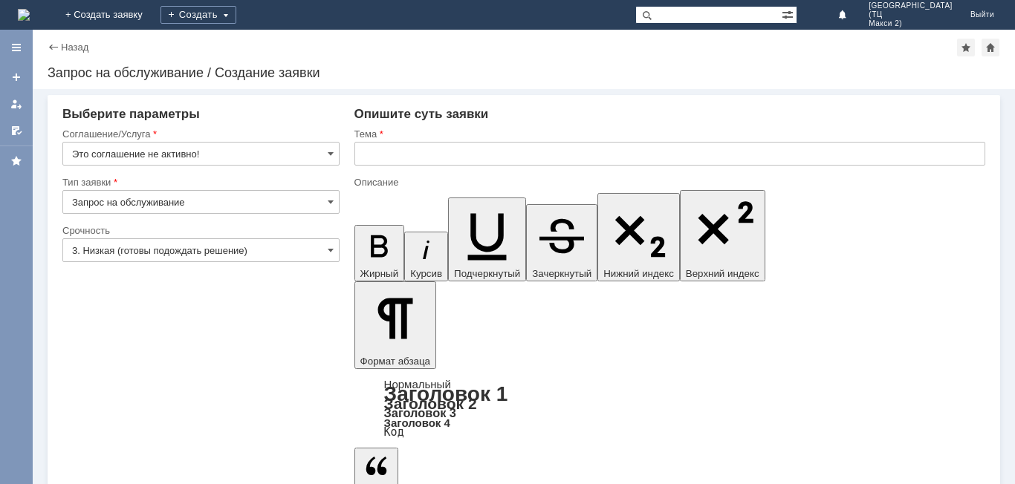  I want to click on button: Зачеркнутый, so click(562, 243).